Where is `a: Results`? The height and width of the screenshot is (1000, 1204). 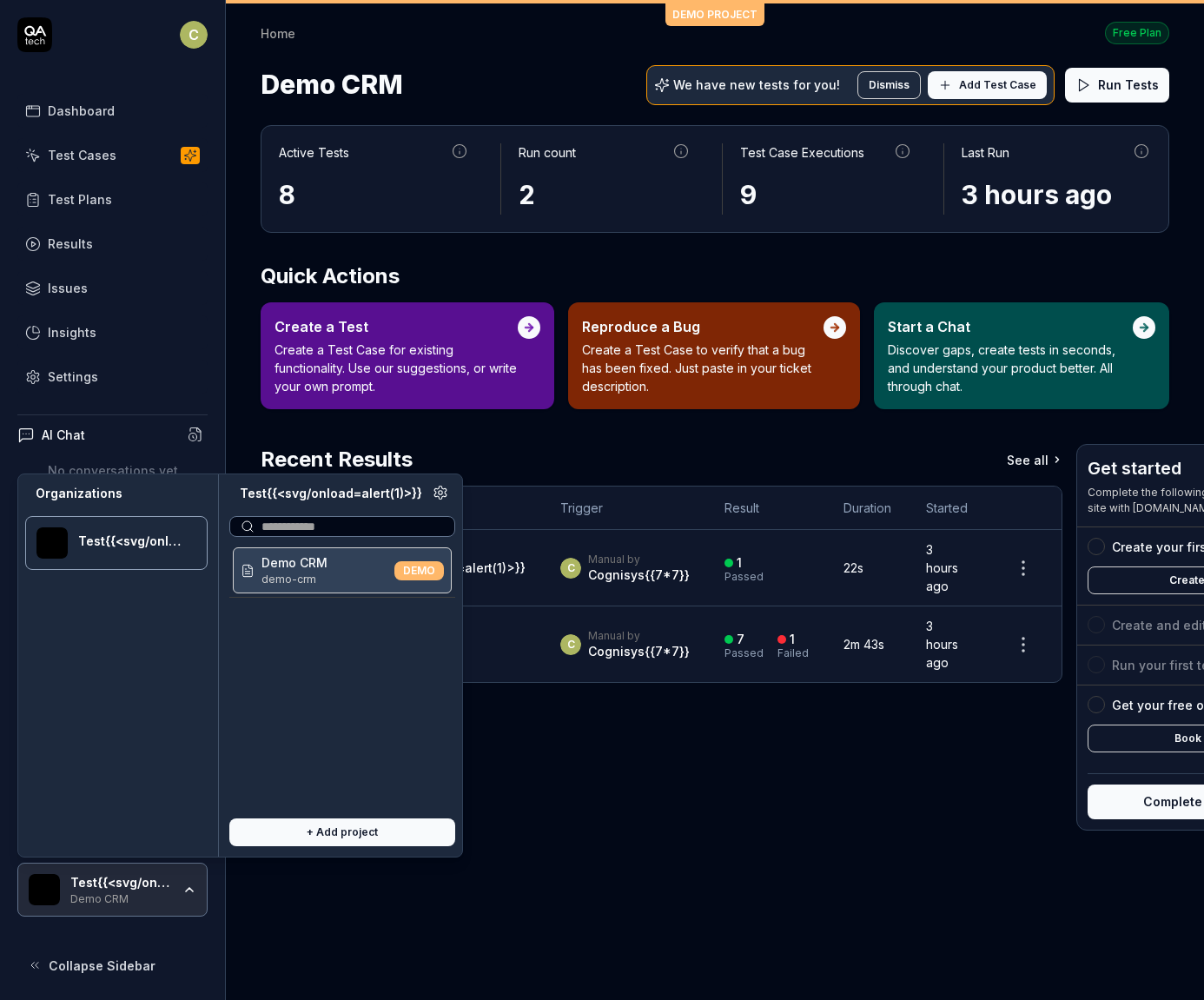 a: Results is located at coordinates (112, 243).